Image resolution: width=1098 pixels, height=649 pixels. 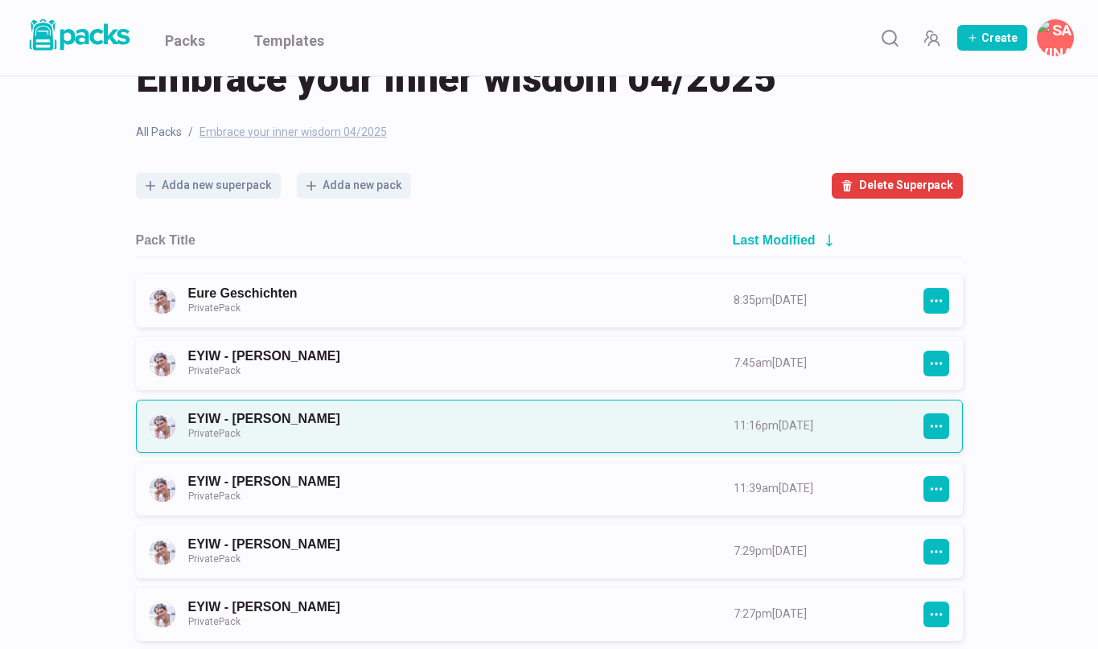 I want to click on a: All Packs, so click(x=159, y=132).